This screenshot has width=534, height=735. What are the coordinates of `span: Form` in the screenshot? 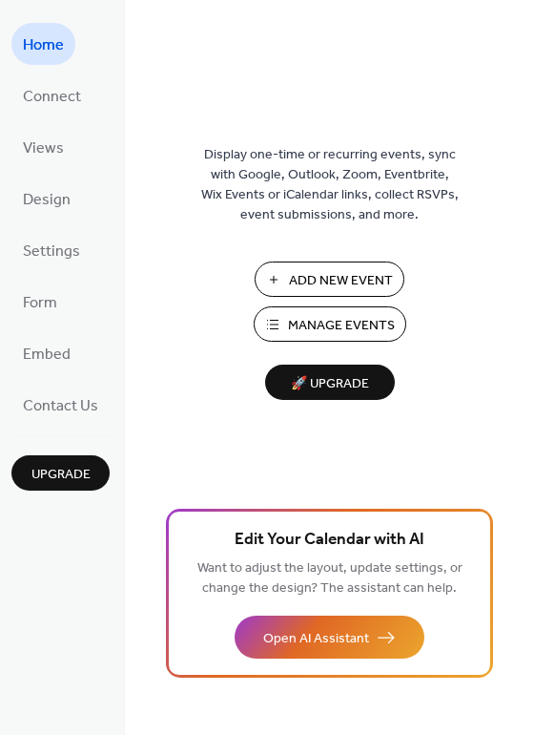 It's located at (40, 303).